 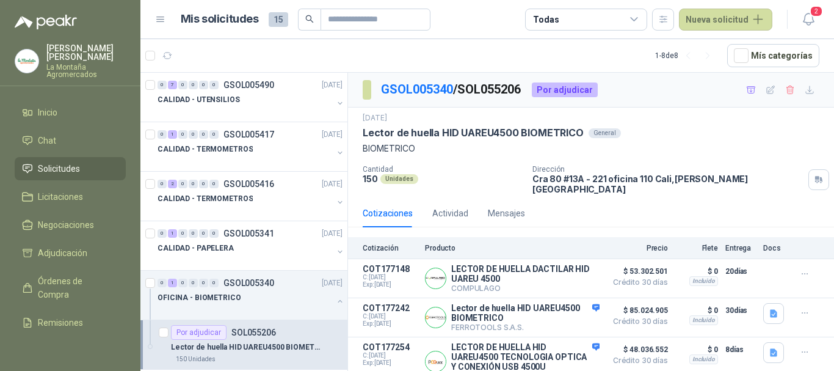 I want to click on p: Producto, so click(x=512, y=248).